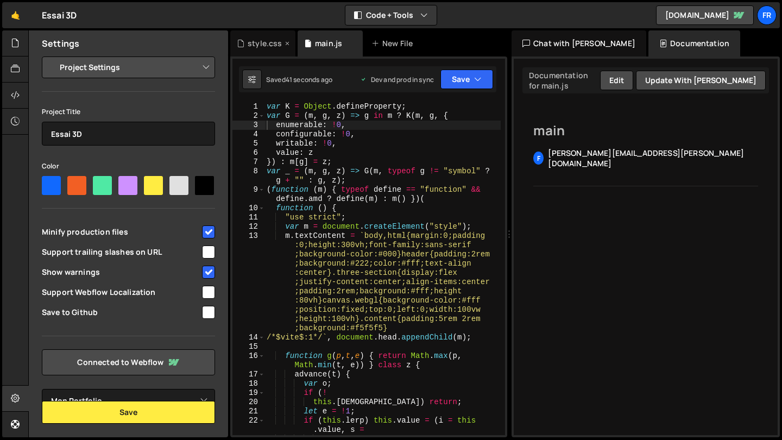 The width and height of the screenshot is (782, 440). I want to click on button: Code + Tools, so click(391, 15).